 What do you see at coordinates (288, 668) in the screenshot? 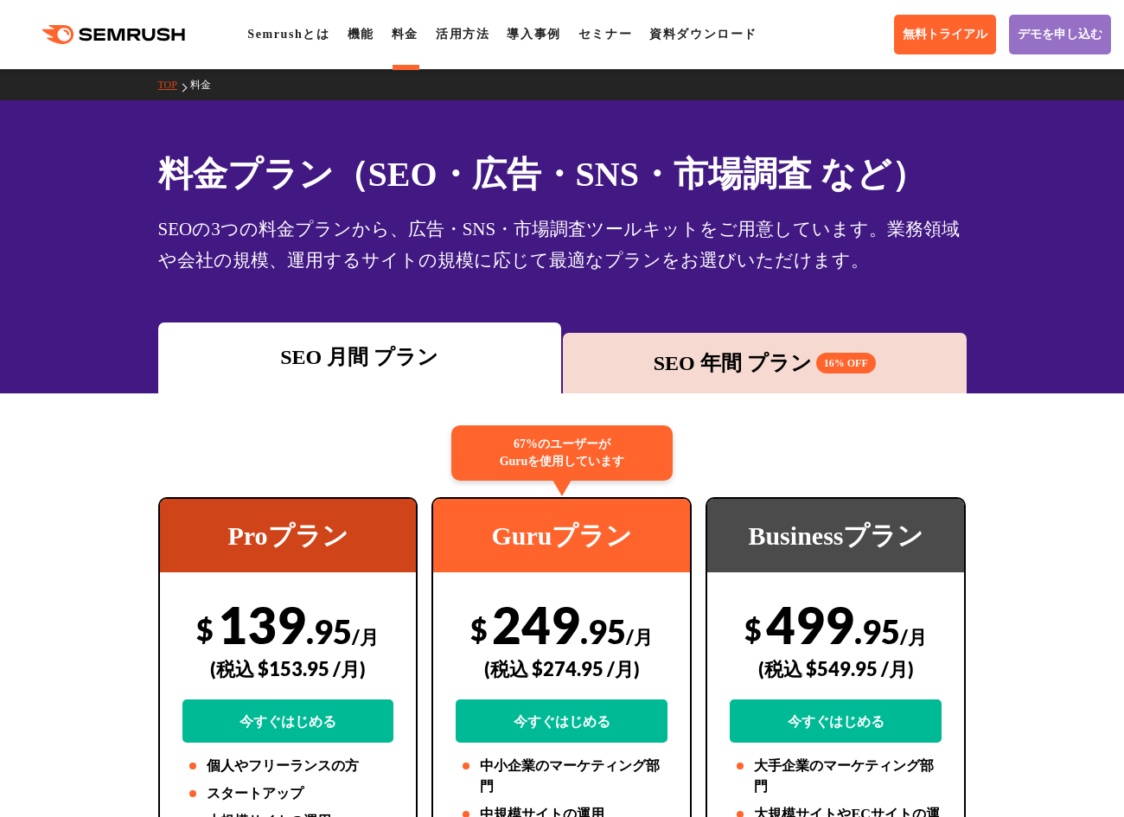
I see `div: 139` at bounding box center [288, 668].